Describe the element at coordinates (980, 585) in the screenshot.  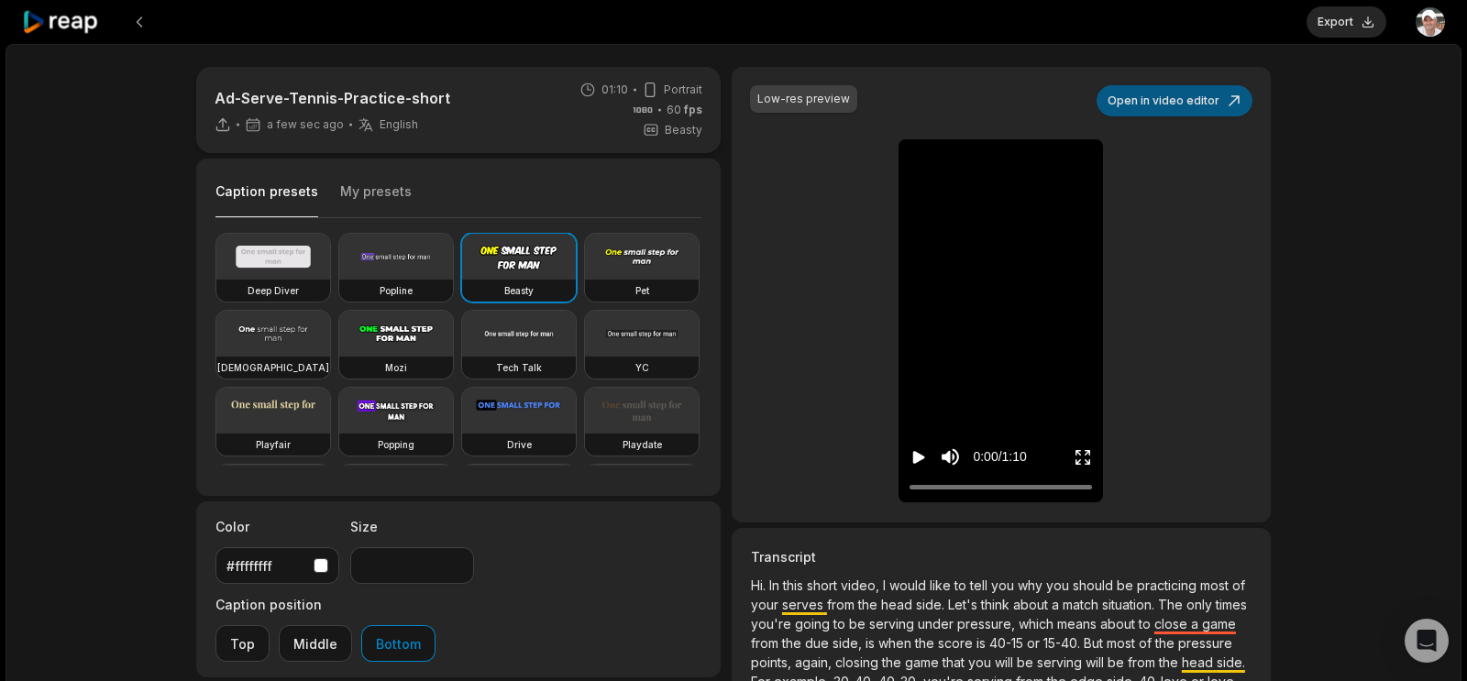
I see `span: tell` at that location.